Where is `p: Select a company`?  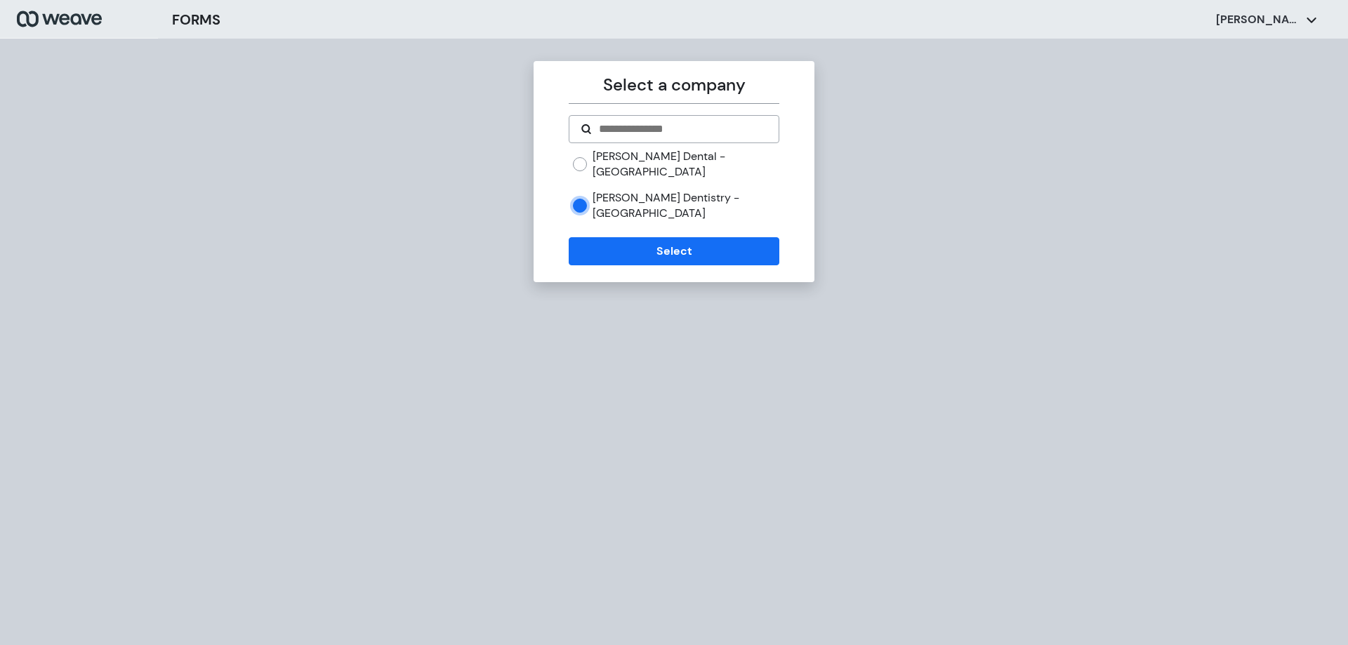
p: Select a company is located at coordinates (673, 85).